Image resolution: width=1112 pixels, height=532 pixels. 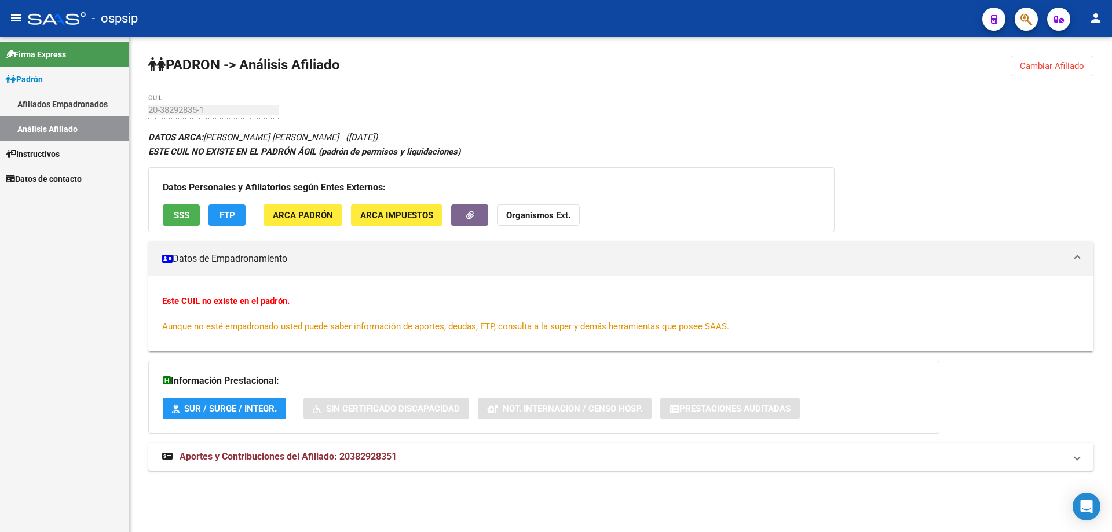 What do you see at coordinates (36, 54) in the screenshot?
I see `span: Firma Express` at bounding box center [36, 54].